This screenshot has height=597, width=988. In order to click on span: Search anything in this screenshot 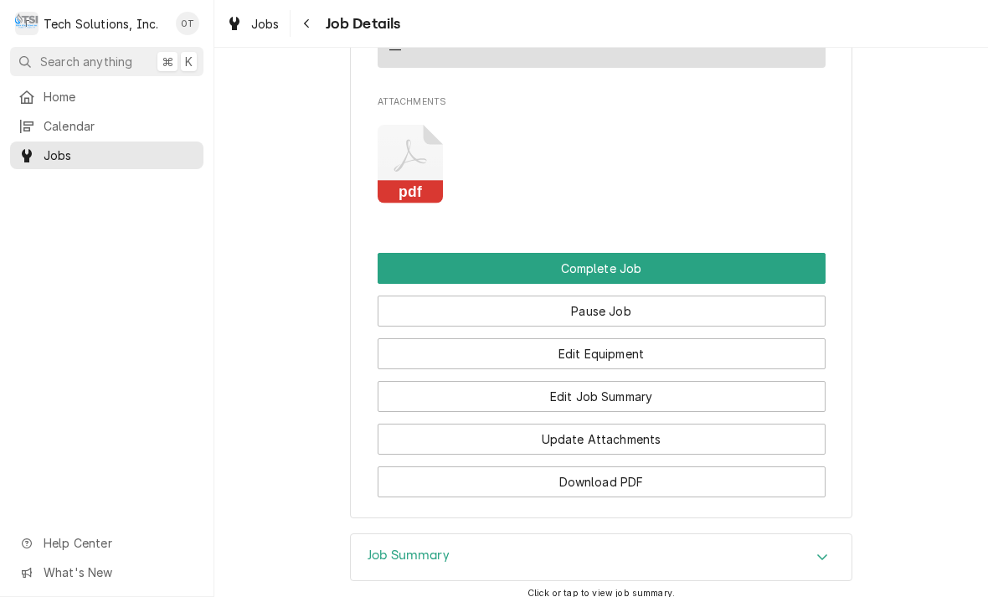, I will do `click(86, 61)`.